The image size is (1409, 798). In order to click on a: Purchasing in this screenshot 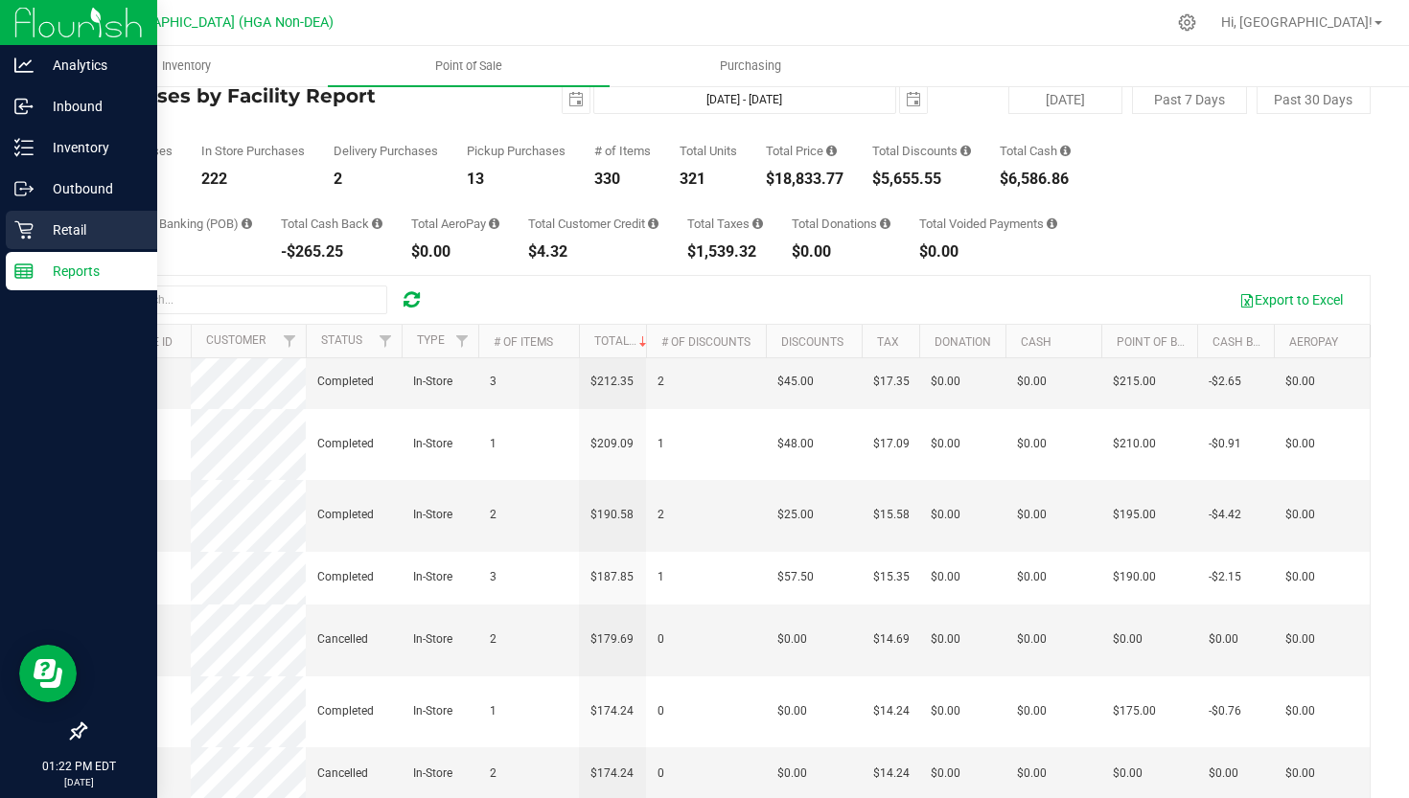, I will do `click(751, 66)`.